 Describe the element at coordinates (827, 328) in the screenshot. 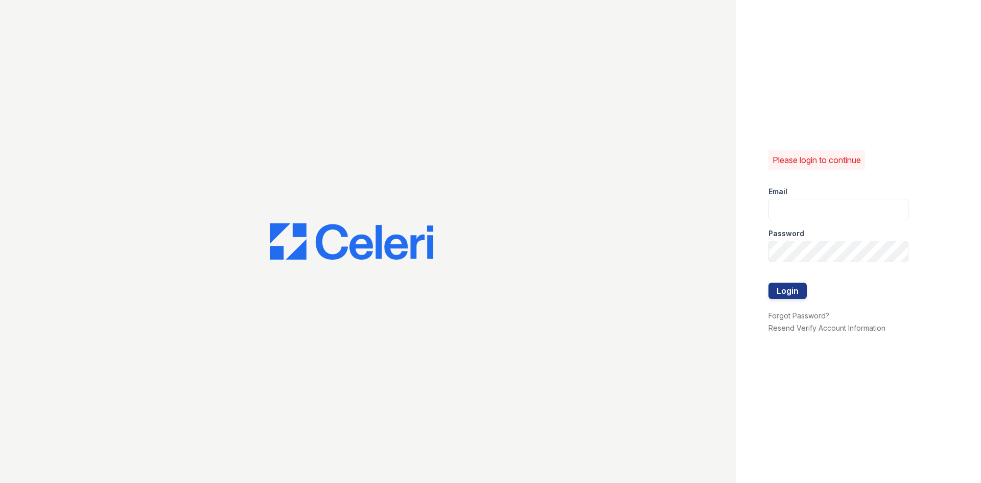

I see `a: Resend Verify Account Information` at that location.